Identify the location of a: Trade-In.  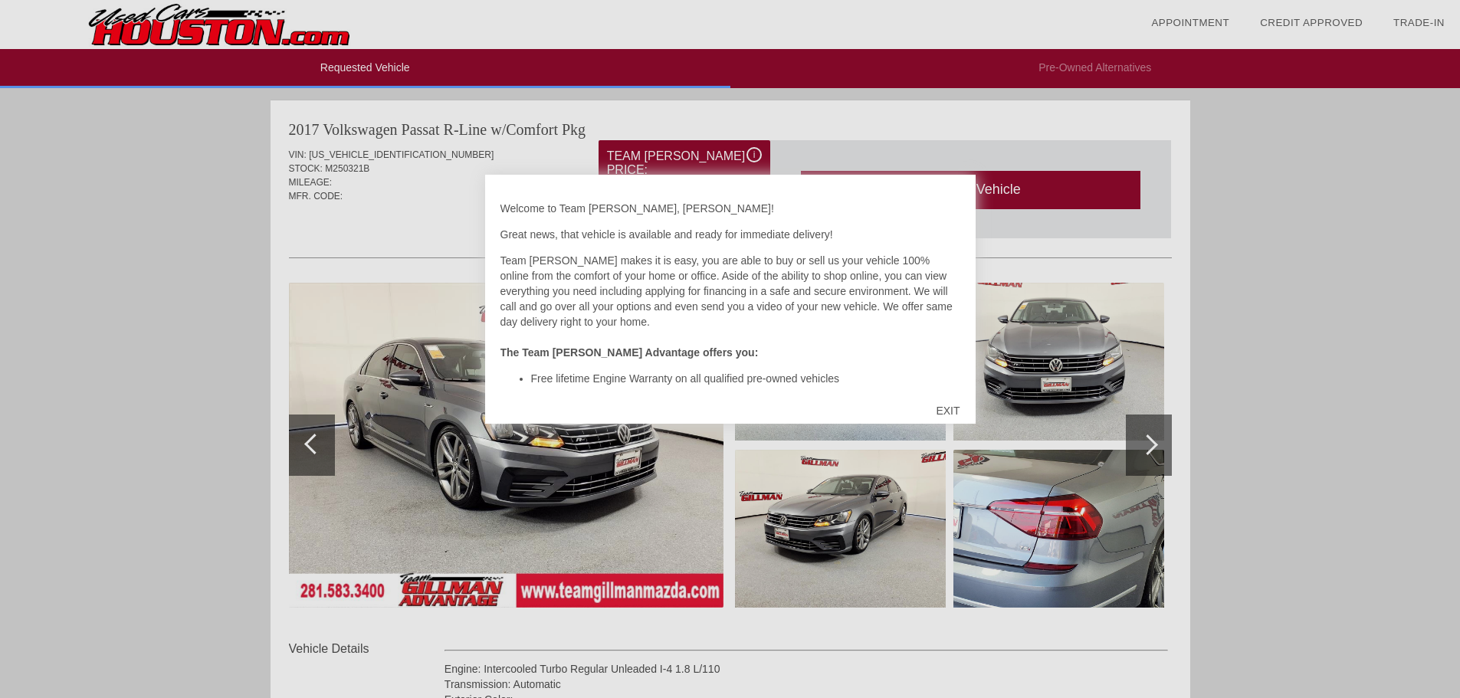
(1419, 22).